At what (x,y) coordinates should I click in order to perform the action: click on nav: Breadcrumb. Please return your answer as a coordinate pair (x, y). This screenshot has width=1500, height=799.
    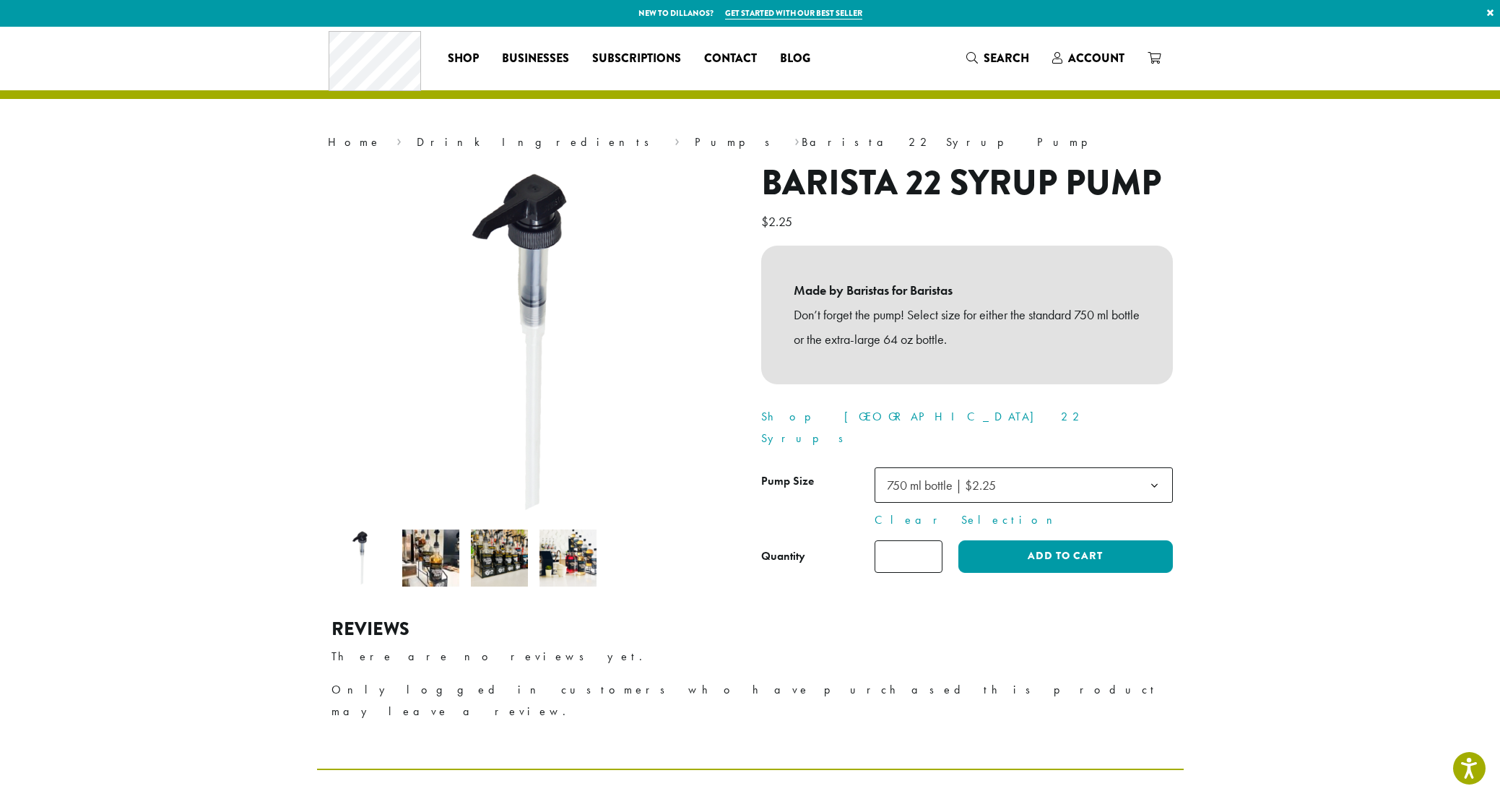
    Looking at the image, I should click on (751, 142).